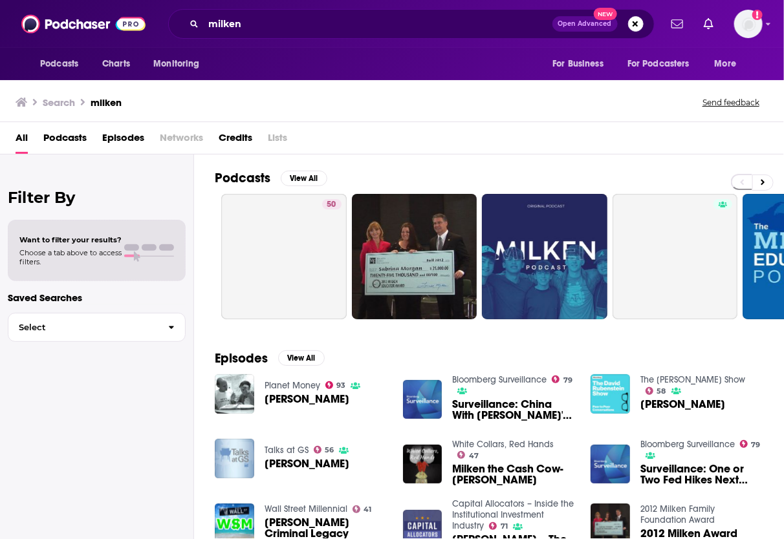  Describe the element at coordinates (605, 14) in the screenshot. I see `span: New` at that location.